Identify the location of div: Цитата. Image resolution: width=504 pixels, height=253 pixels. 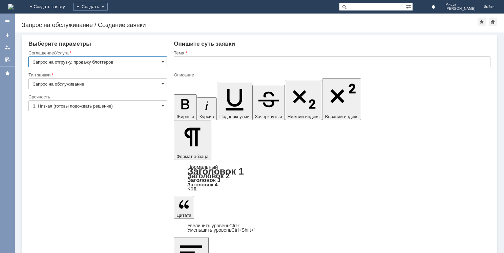
(332, 228).